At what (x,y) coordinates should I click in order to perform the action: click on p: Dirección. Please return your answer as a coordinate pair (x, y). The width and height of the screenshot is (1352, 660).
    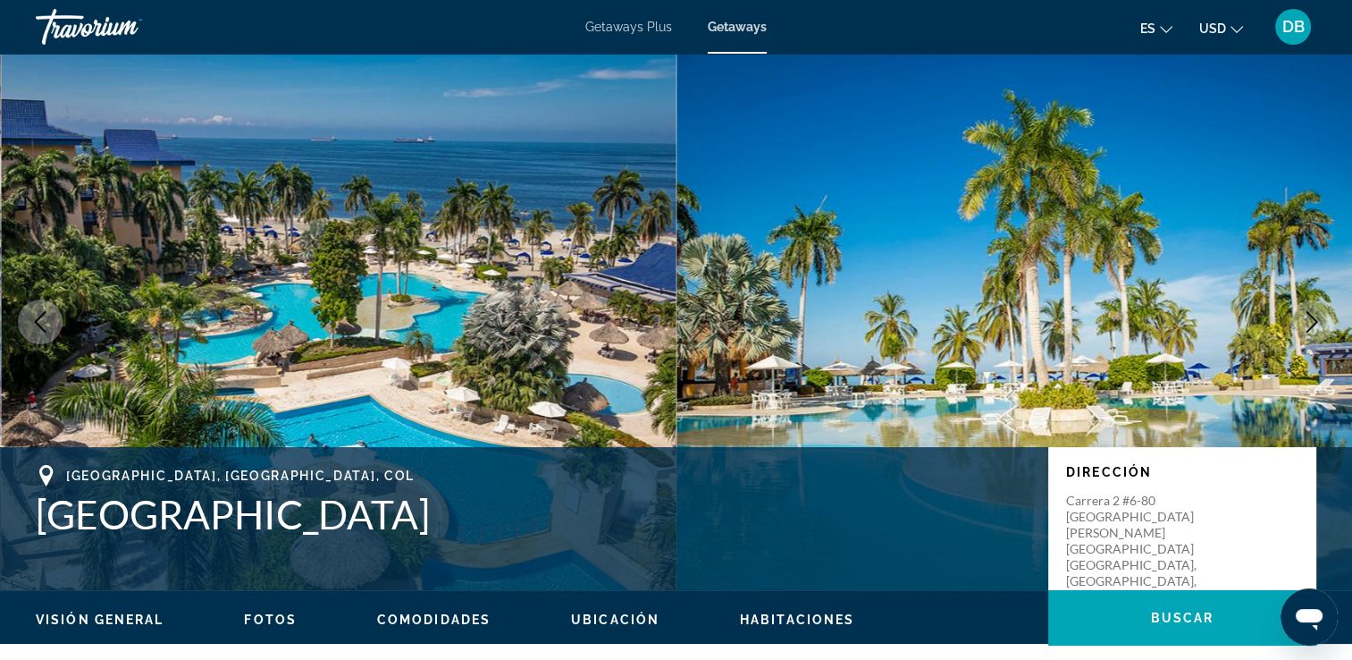
    Looking at the image, I should click on (1182, 472).